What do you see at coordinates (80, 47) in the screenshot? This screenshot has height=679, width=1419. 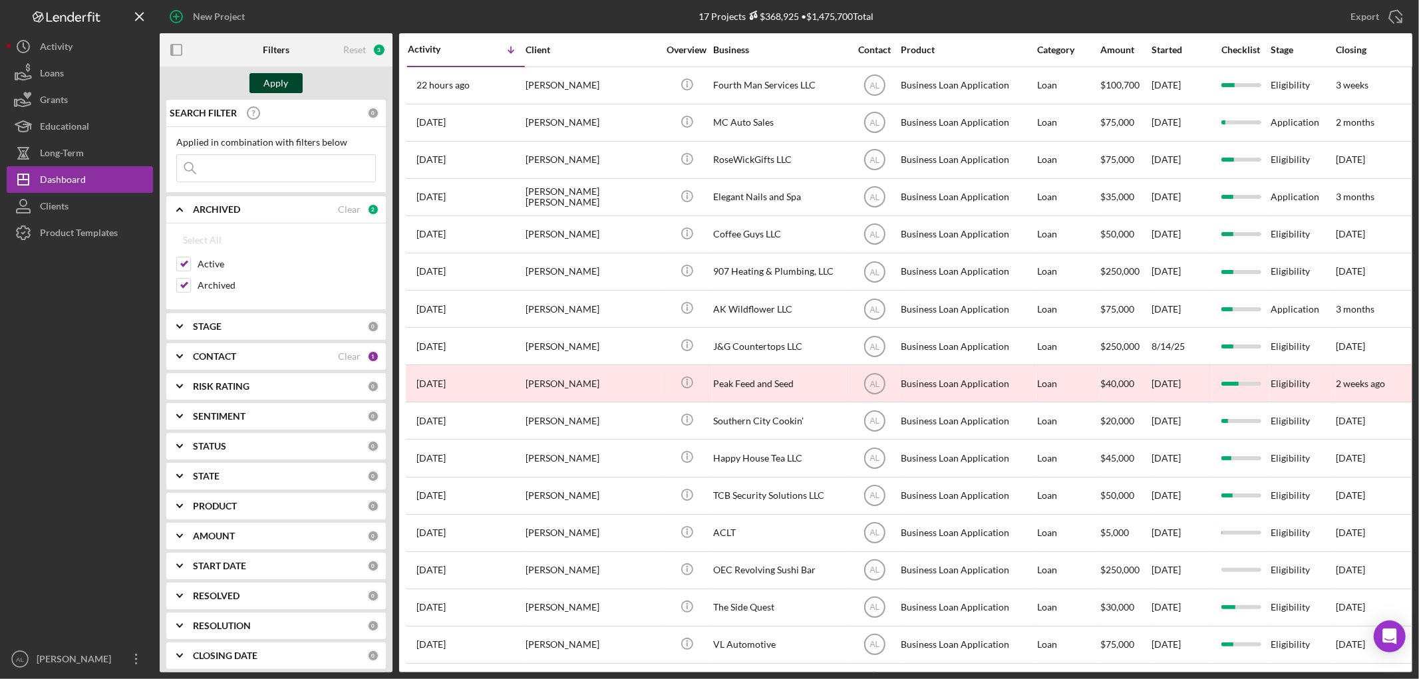 I see `button: Activity` at bounding box center [80, 47].